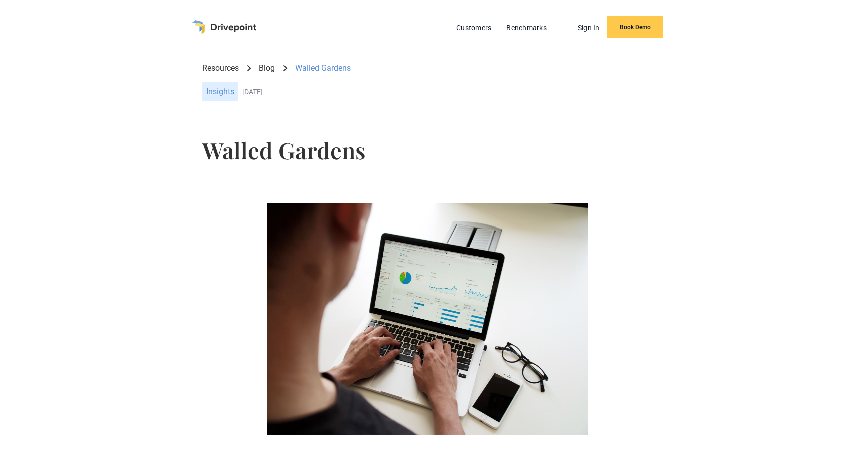  What do you see at coordinates (427, 150) in the screenshot?
I see `h1: Walled Gardens` at bounding box center [427, 150].